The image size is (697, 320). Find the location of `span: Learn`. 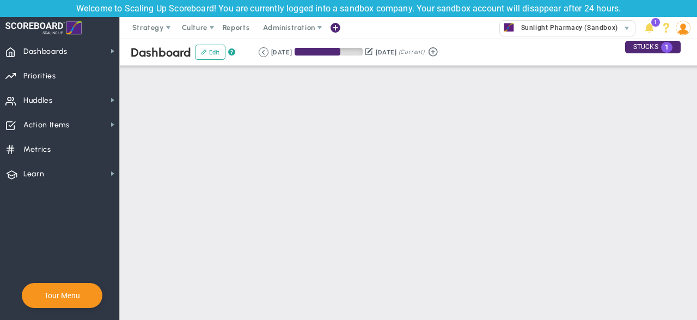

span: Learn is located at coordinates (34, 174).